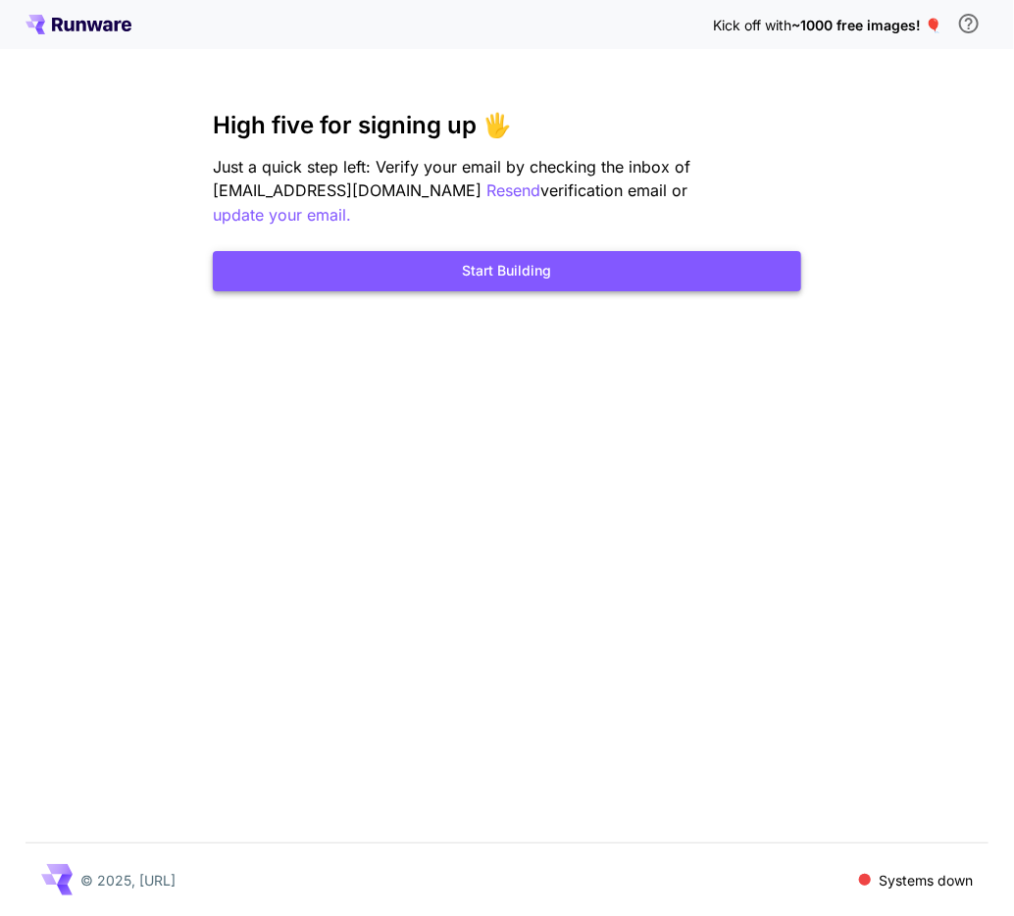  I want to click on button: In order to qualify for free credit, you need to sign up with a business email address and click ..., so click(969, 24).